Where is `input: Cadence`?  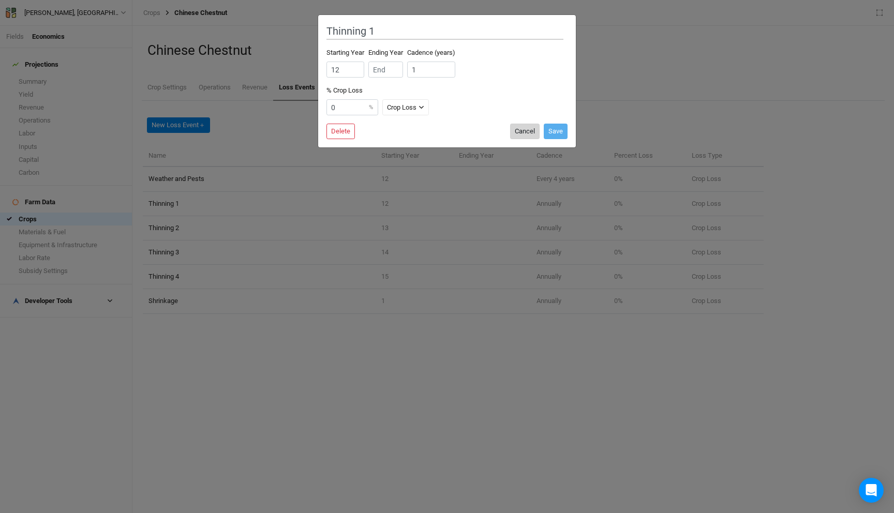
input: Cadence is located at coordinates (431, 69).